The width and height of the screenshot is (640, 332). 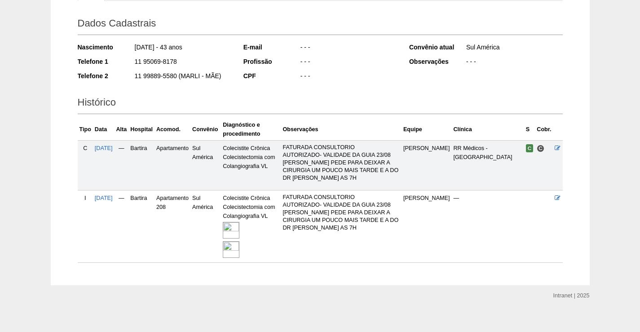 I want to click on div: E-mail, so click(x=271, y=47).